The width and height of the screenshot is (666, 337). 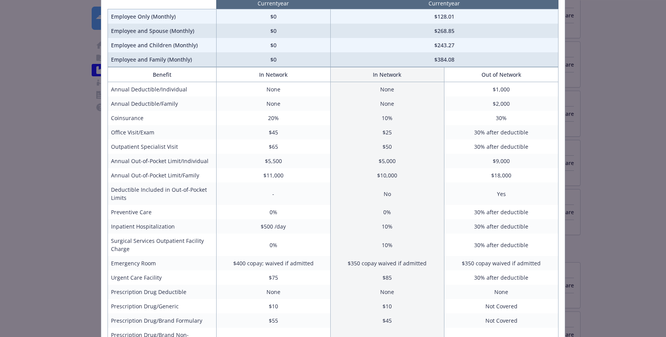 I want to click on td: $10,000, so click(x=387, y=175).